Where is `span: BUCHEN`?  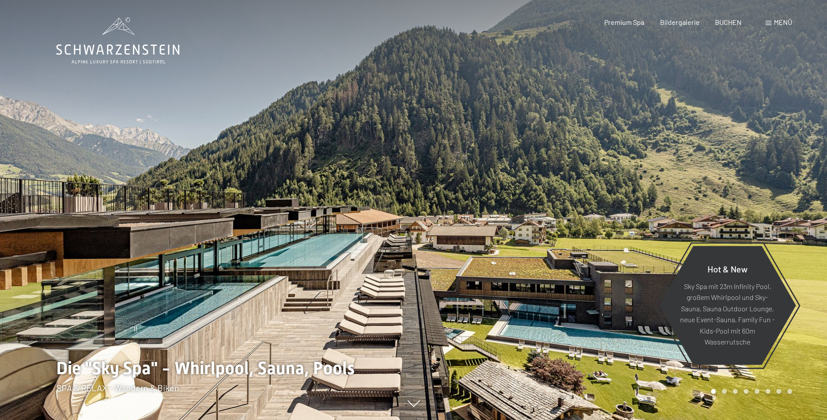 span: BUCHEN is located at coordinates (728, 22).